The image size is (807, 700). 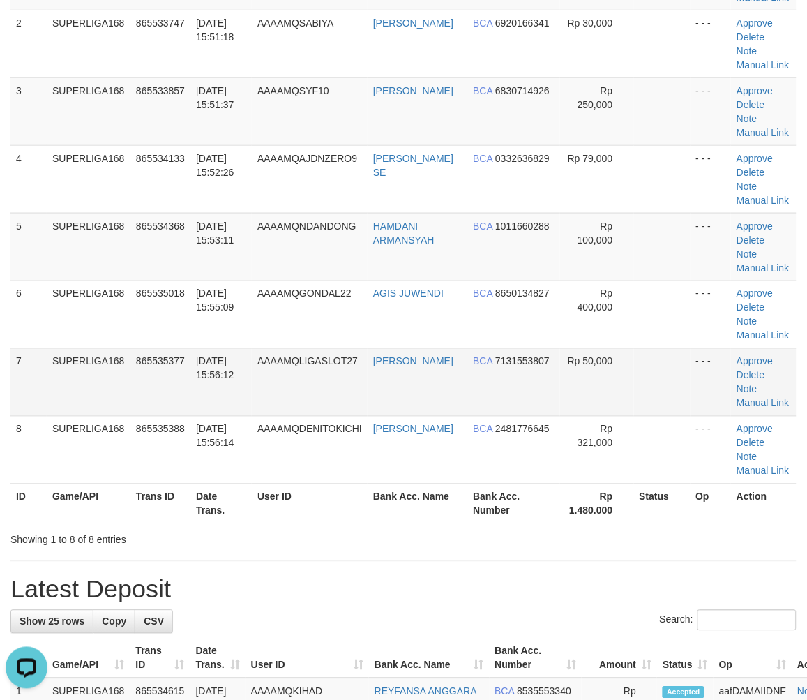 I want to click on span: 865535377, so click(x=160, y=361).